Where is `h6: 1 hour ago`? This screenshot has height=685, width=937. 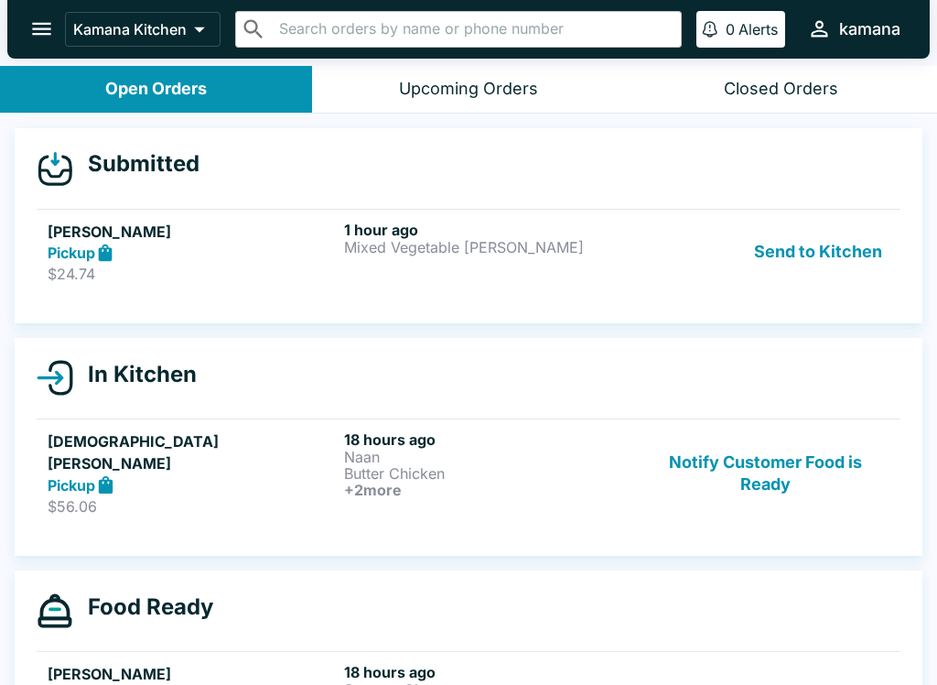
h6: 1 hour ago is located at coordinates (489, 230).